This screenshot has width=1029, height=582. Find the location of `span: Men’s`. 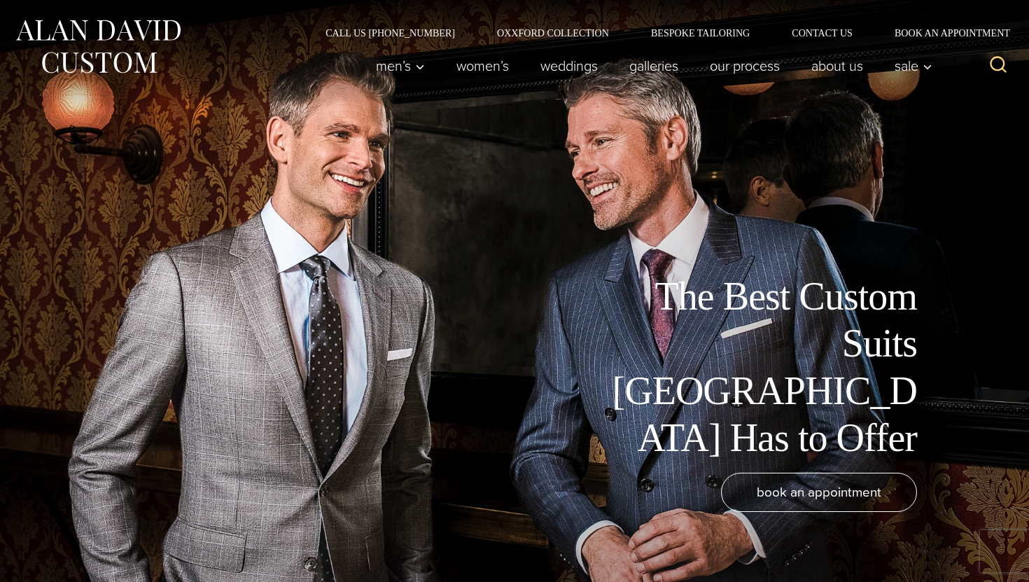

span: Men’s is located at coordinates (400, 66).